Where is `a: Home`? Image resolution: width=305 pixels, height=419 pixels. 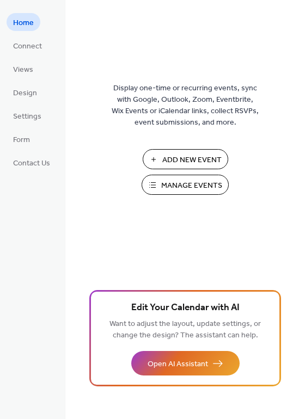 a: Home is located at coordinates (23, 22).